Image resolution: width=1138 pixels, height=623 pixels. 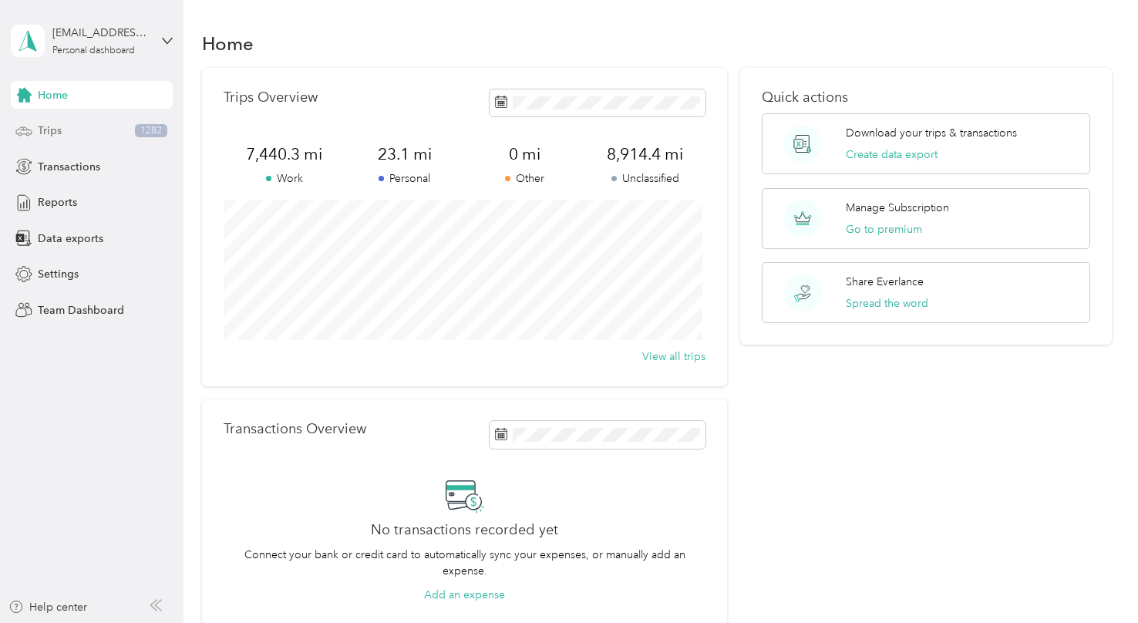 I want to click on h1: Home, so click(x=227, y=43).